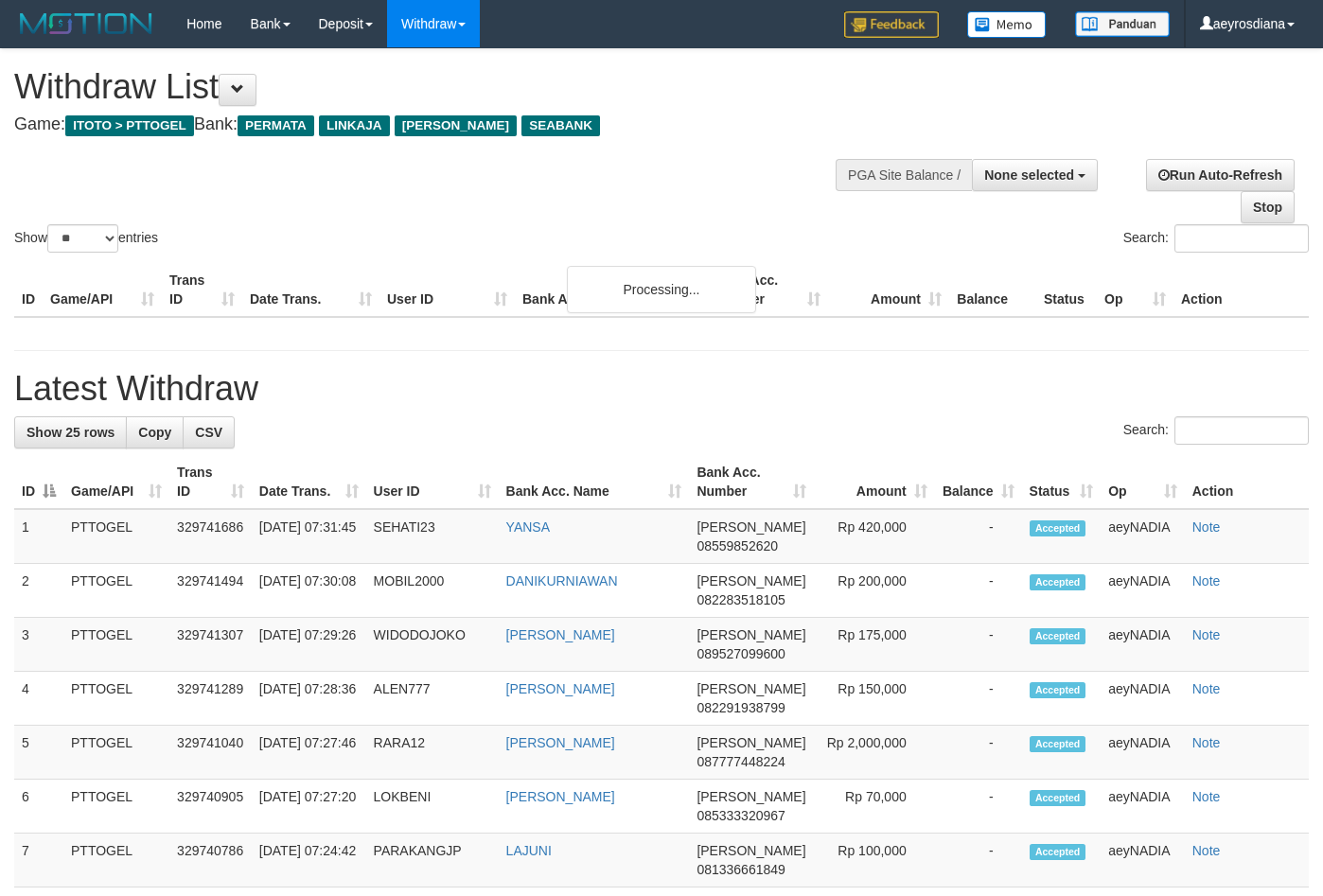 The image size is (1323, 896). What do you see at coordinates (276, 126) in the screenshot?
I see `span: PERMATA` at bounding box center [276, 126].